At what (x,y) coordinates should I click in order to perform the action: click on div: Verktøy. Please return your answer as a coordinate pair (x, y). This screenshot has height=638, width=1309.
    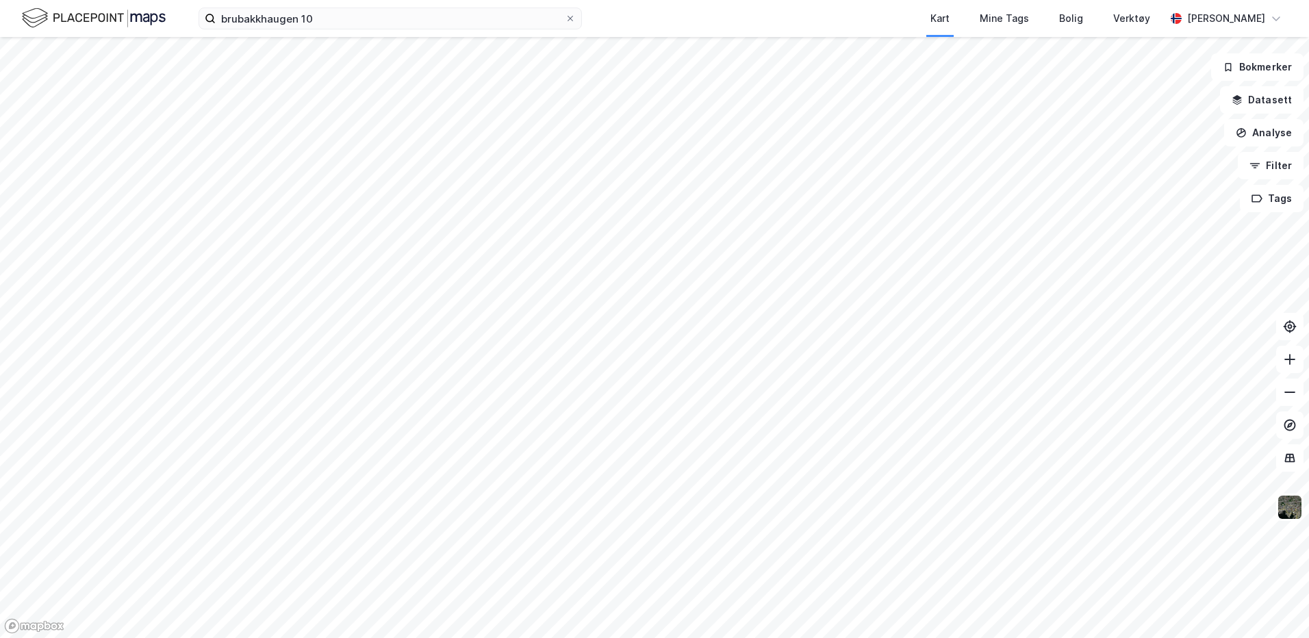
    Looking at the image, I should click on (1132, 18).